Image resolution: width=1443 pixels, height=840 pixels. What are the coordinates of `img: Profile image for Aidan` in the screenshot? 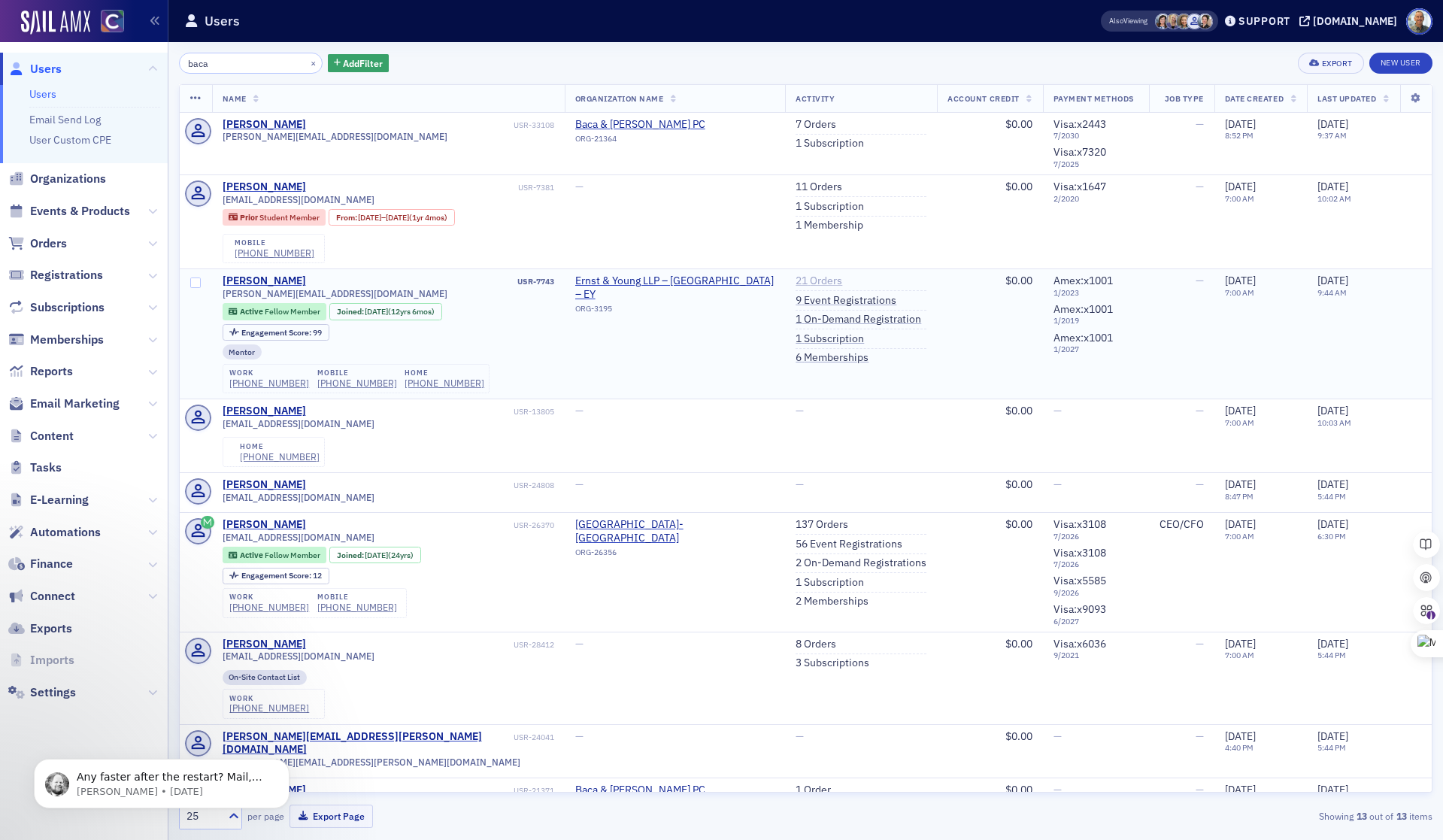 It's located at (46, 57).